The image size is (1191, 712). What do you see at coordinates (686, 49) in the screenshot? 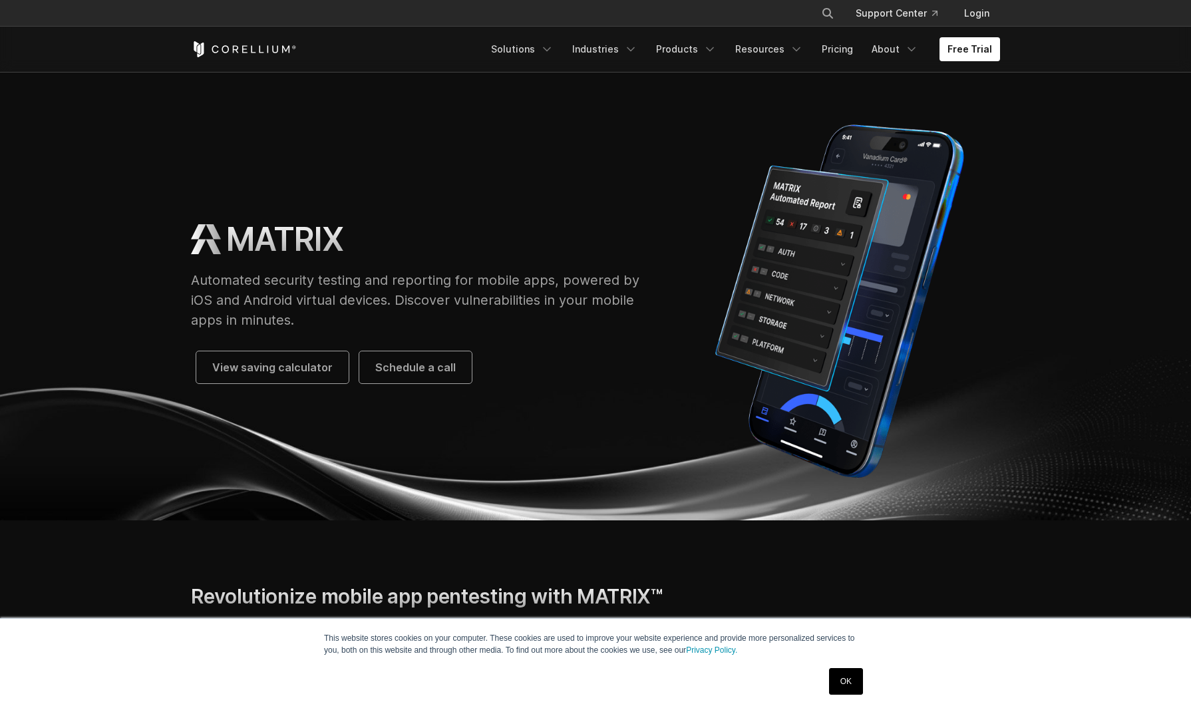
I see `a: Products` at bounding box center [686, 49].